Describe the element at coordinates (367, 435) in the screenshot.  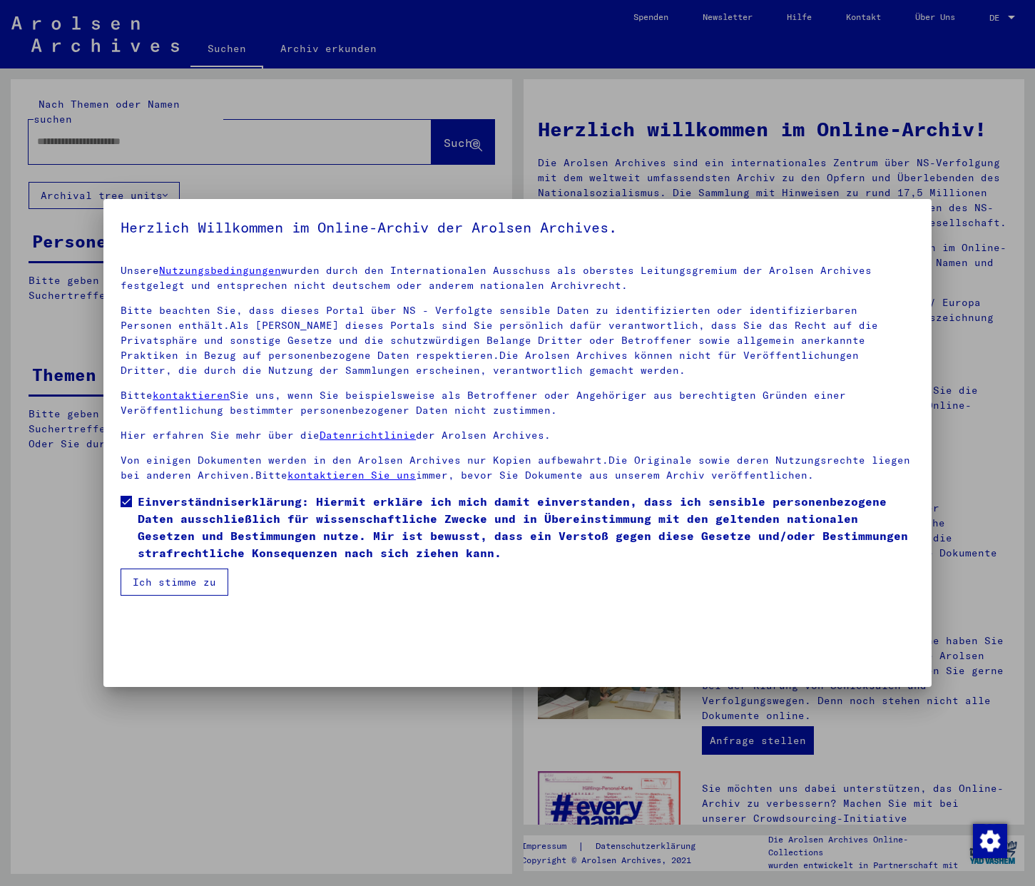
I see `a: Datenrichtlinie` at that location.